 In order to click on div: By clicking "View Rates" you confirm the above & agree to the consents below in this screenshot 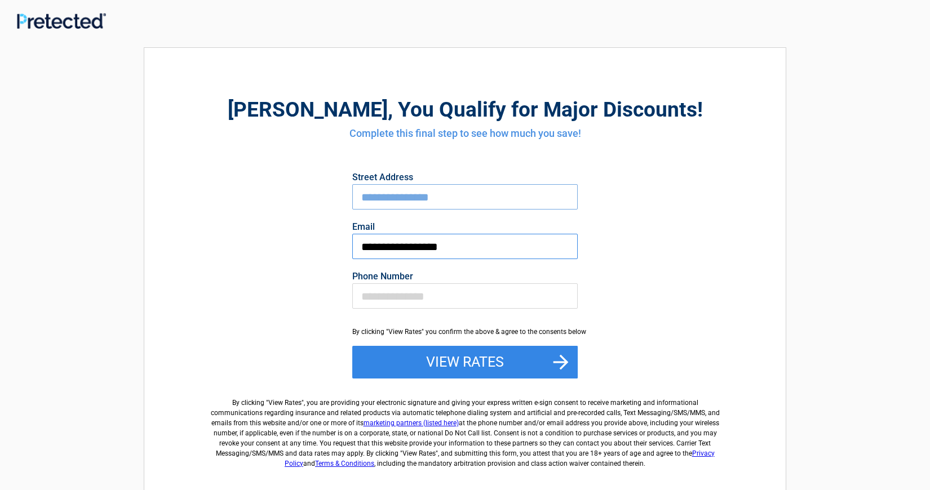, I will do `click(465, 332)`.